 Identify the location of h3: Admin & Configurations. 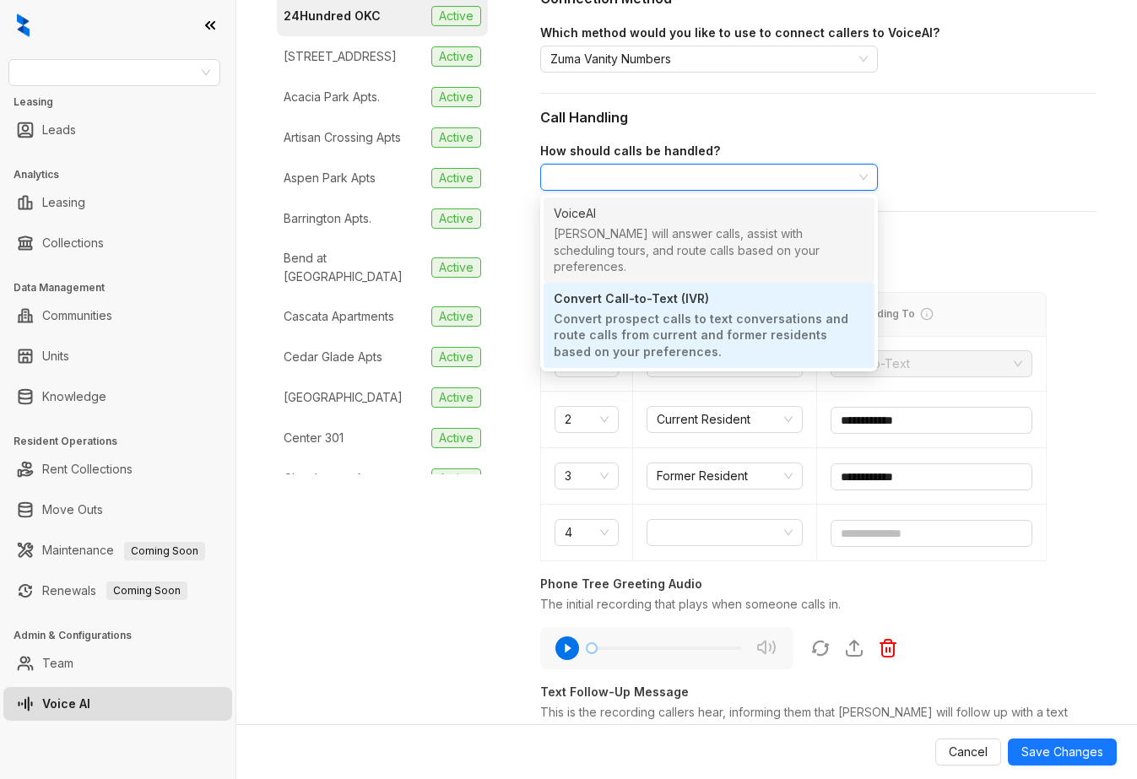
(124, 635).